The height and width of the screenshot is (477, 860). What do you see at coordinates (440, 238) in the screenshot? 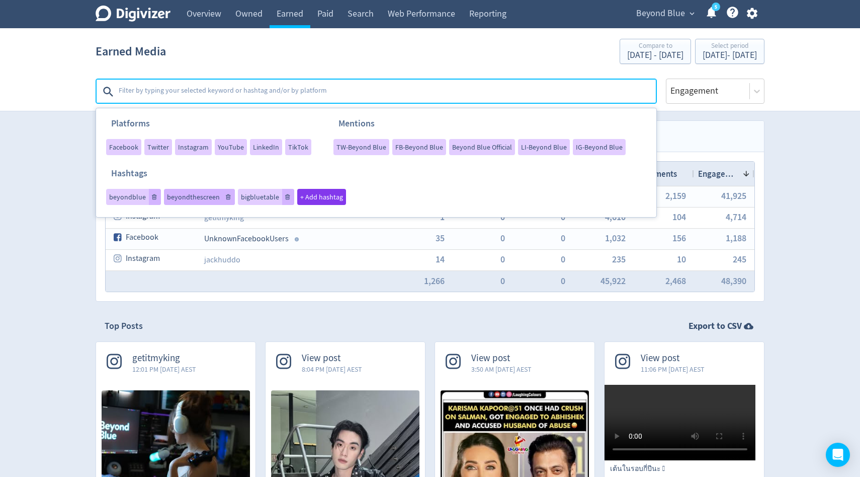
I see `button: 35` at bounding box center [440, 238].